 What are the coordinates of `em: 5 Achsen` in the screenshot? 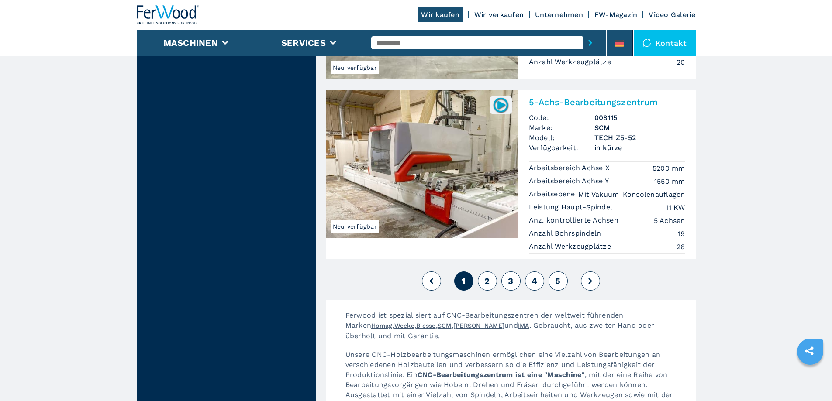 It's located at (670, 221).